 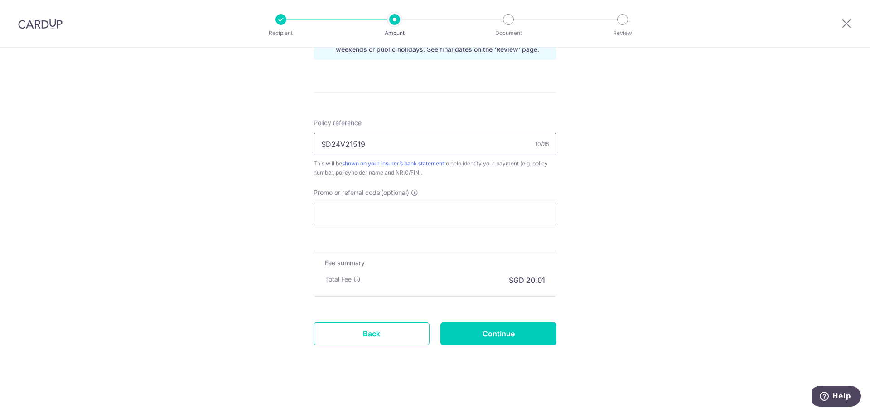 I want to click on label: Policy reference, so click(x=338, y=123).